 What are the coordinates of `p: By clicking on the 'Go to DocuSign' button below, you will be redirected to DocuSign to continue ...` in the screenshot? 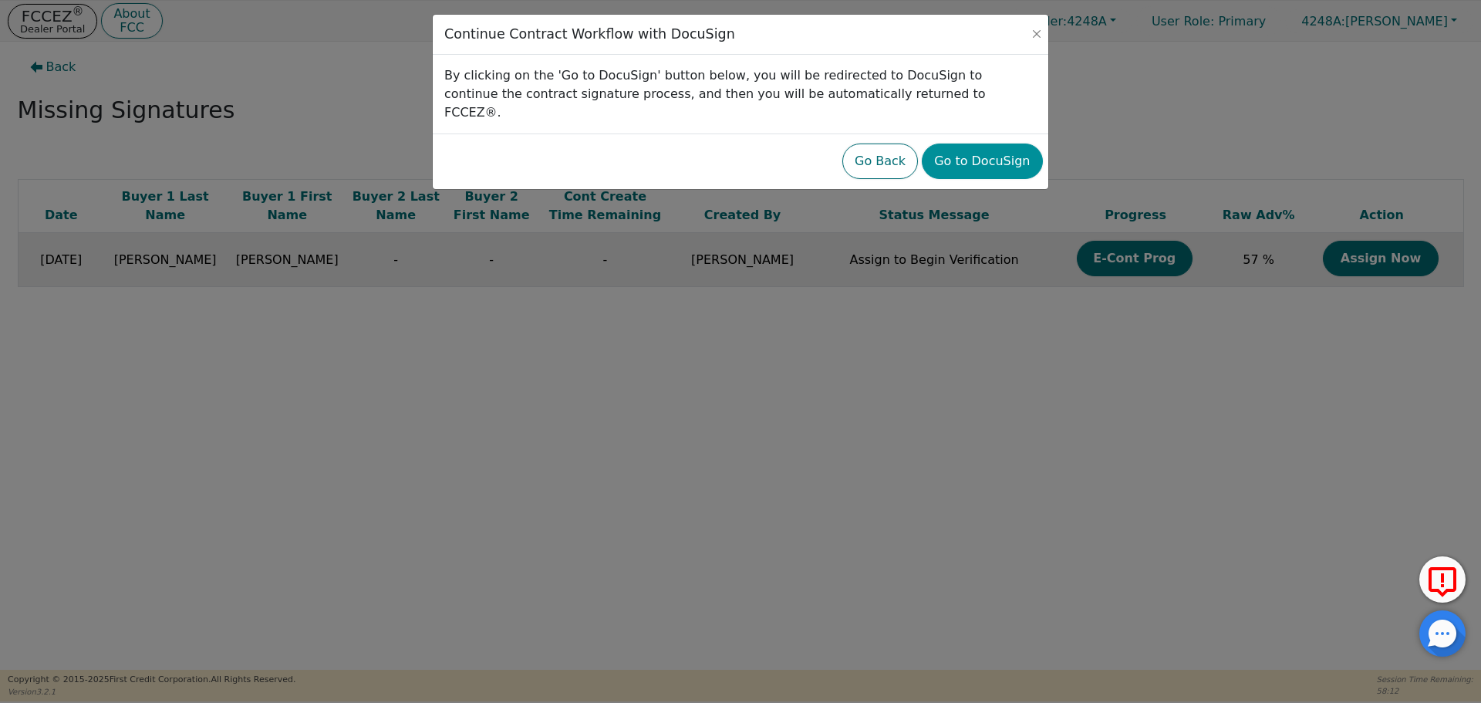 It's located at (740, 94).